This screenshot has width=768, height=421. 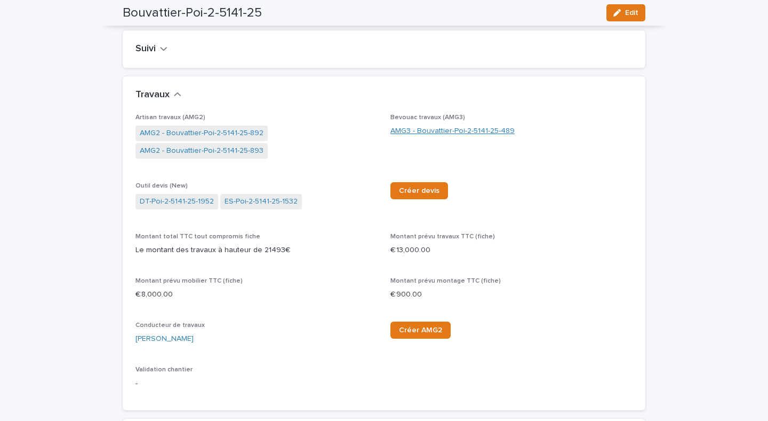 What do you see at coordinates (443, 236) in the screenshot?
I see `span: Montant prévu travaux TTC (fiche)` at bounding box center [443, 236].